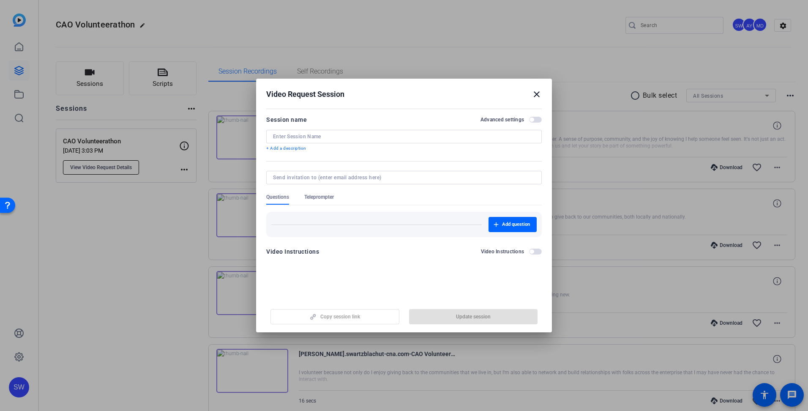 The image size is (808, 411). What do you see at coordinates (516, 225) in the screenshot?
I see `span: Add question` at bounding box center [516, 225].